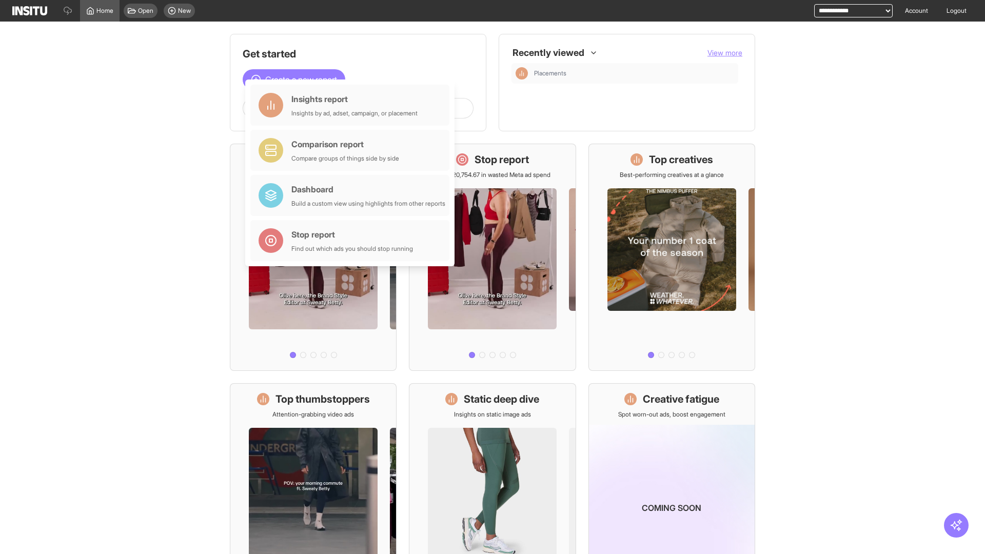 Image resolution: width=985 pixels, height=554 pixels. What do you see at coordinates (301, 80) in the screenshot?
I see `span: Create a new report` at bounding box center [301, 80].